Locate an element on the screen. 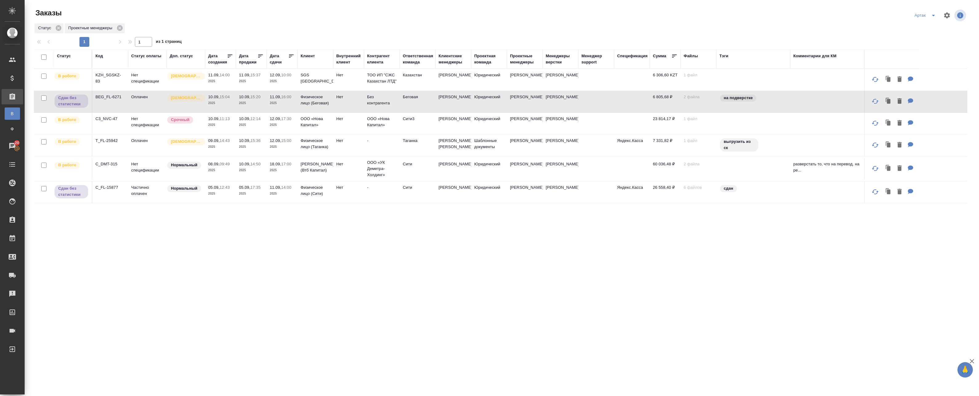 Image resolution: width=979 pixels, height=396 pixels. div: Доп. статус is located at coordinates (181, 56).